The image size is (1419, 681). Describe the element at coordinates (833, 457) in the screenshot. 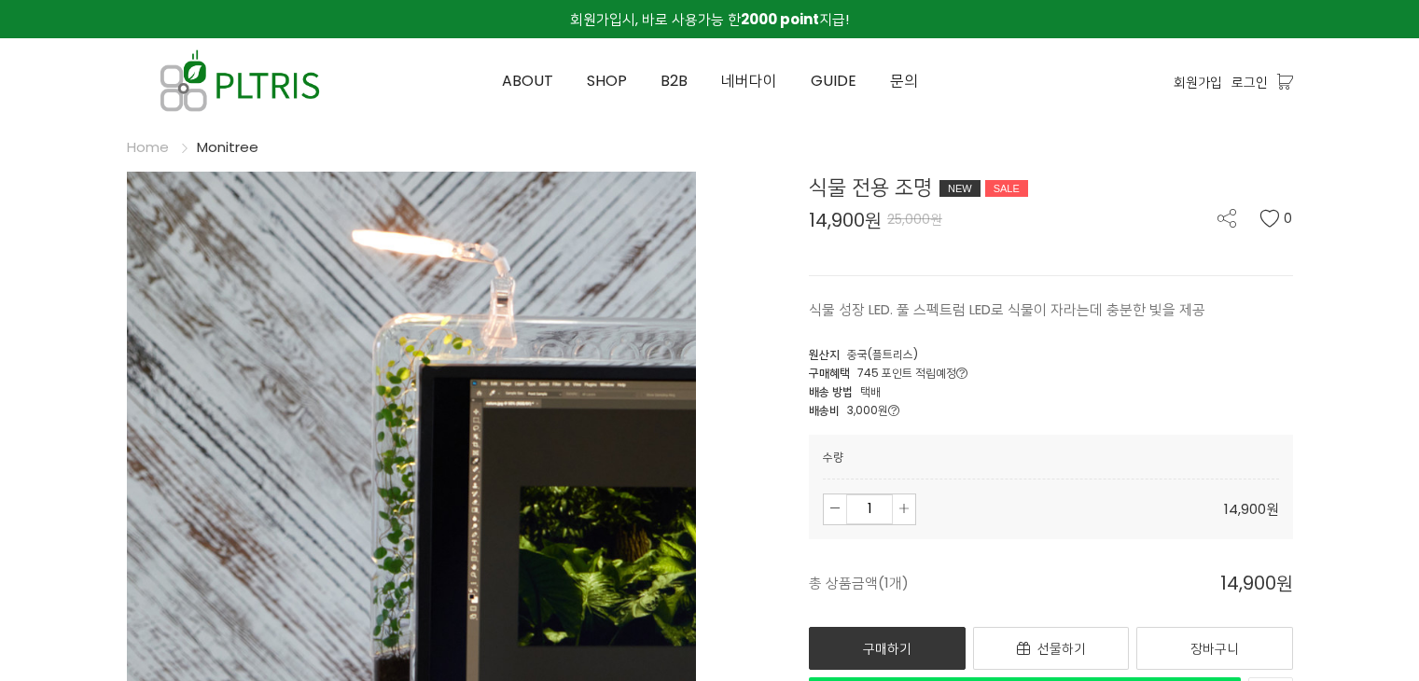

I see `span: 수량` at that location.